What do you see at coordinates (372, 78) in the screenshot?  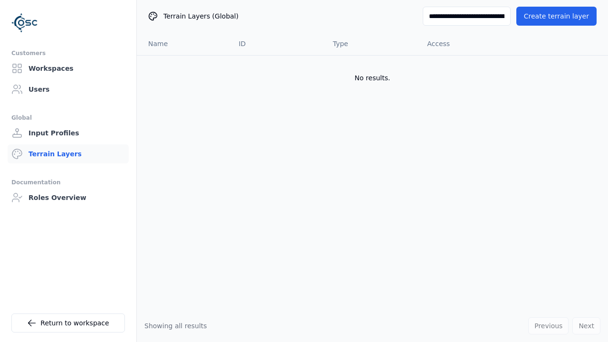 I see `td: No results.` at bounding box center [372, 78].